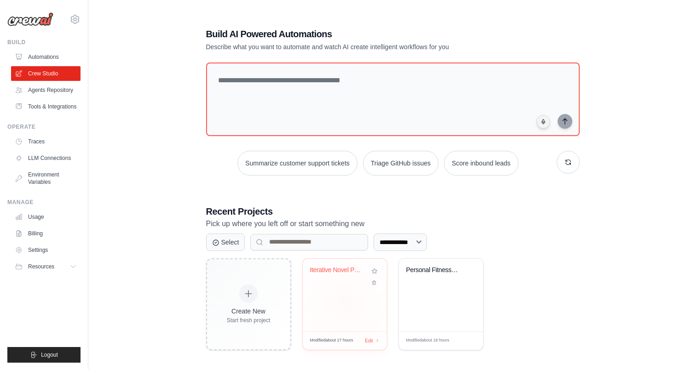  I want to click on button: Score inbound leads, so click(481, 163).